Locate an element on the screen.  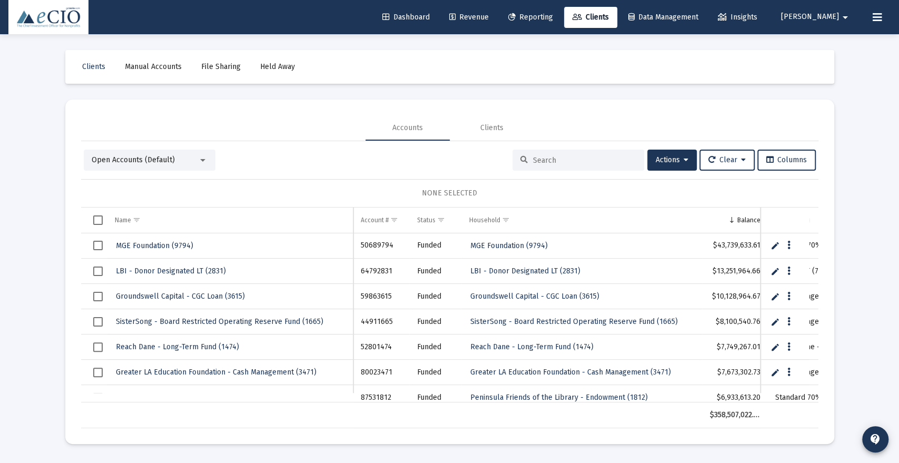
span: Manual Accounts is located at coordinates (153, 66).